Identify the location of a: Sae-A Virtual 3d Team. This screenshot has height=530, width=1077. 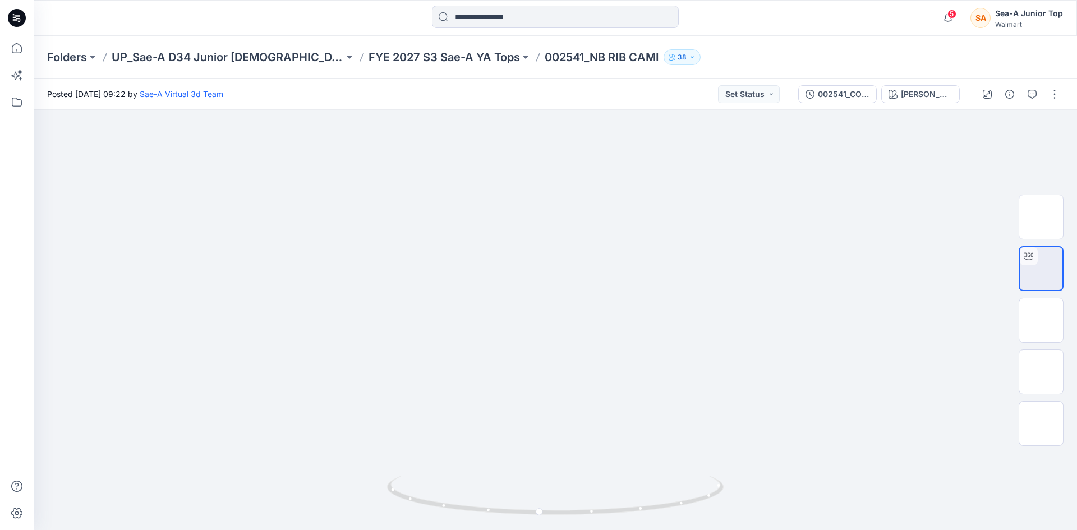
(181, 94).